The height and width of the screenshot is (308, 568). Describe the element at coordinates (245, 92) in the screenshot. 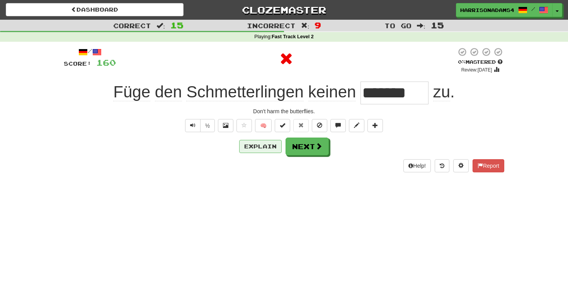

I see `span: Schmetterlingen` at that location.